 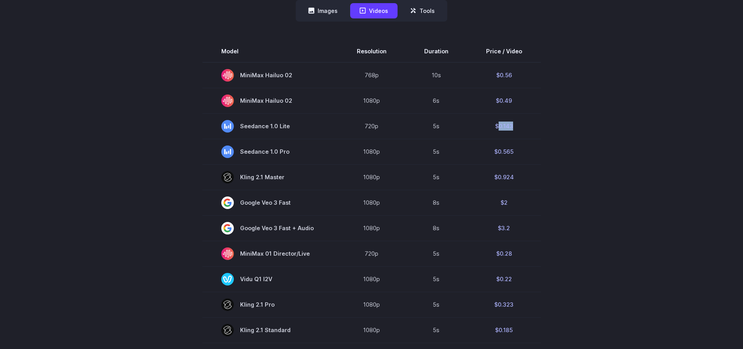 What do you see at coordinates (504, 51) in the screenshot?
I see `th: Price / Video` at bounding box center [504, 51].